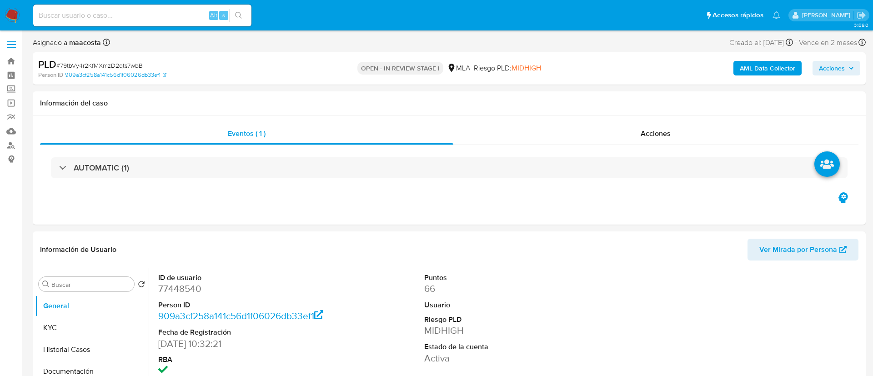  I want to click on b: PLD, so click(47, 64).